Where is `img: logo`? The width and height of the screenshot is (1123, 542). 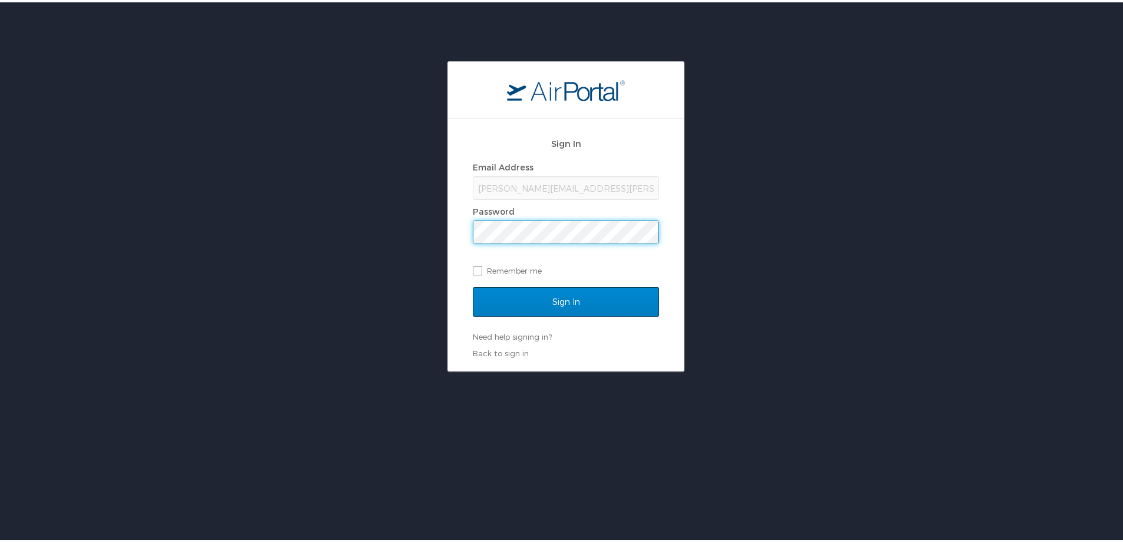
img: logo is located at coordinates (566, 88).